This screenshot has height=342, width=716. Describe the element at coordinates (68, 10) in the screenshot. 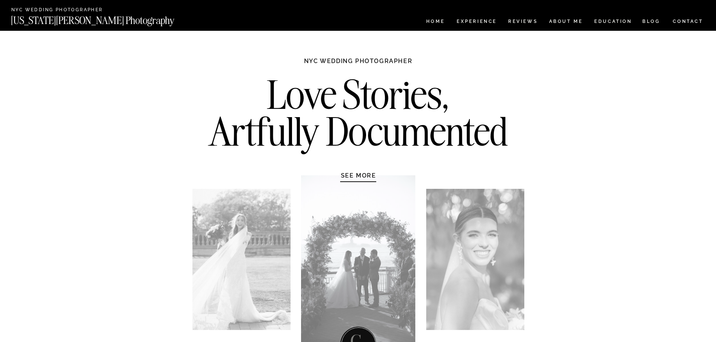

I see `a: NYC Wedding Photographer` at that location.